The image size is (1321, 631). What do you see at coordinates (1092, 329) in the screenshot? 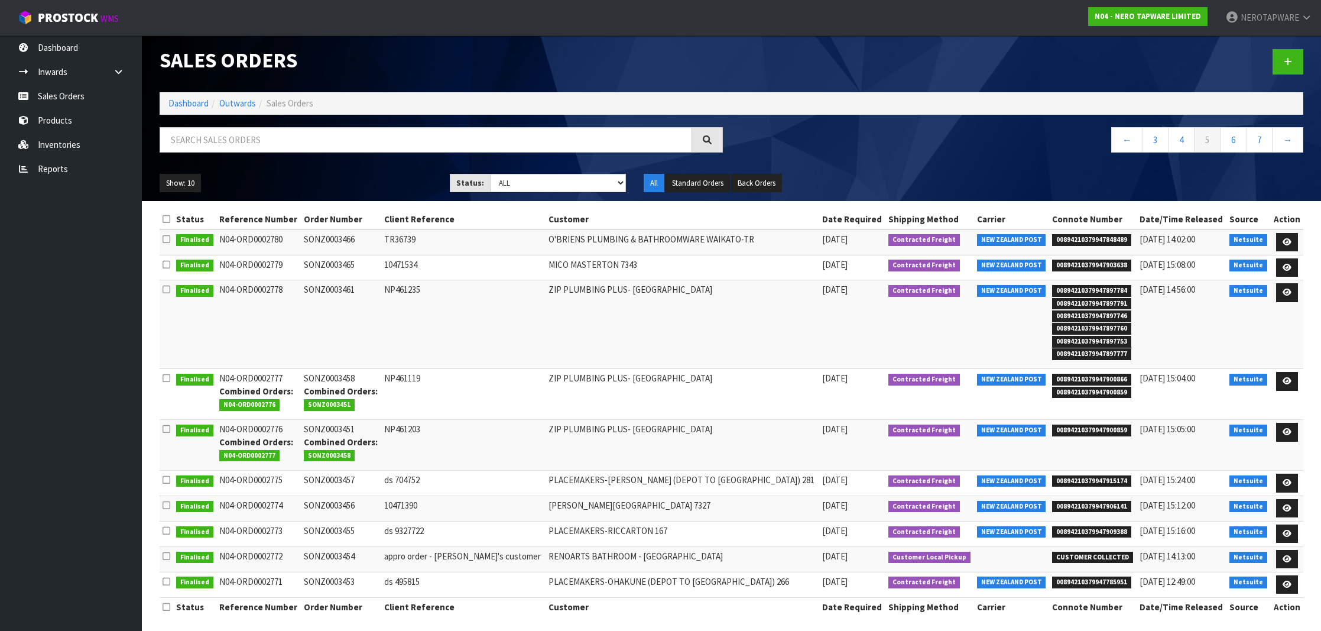
I see `span: 00894210379947897760` at bounding box center [1092, 329].